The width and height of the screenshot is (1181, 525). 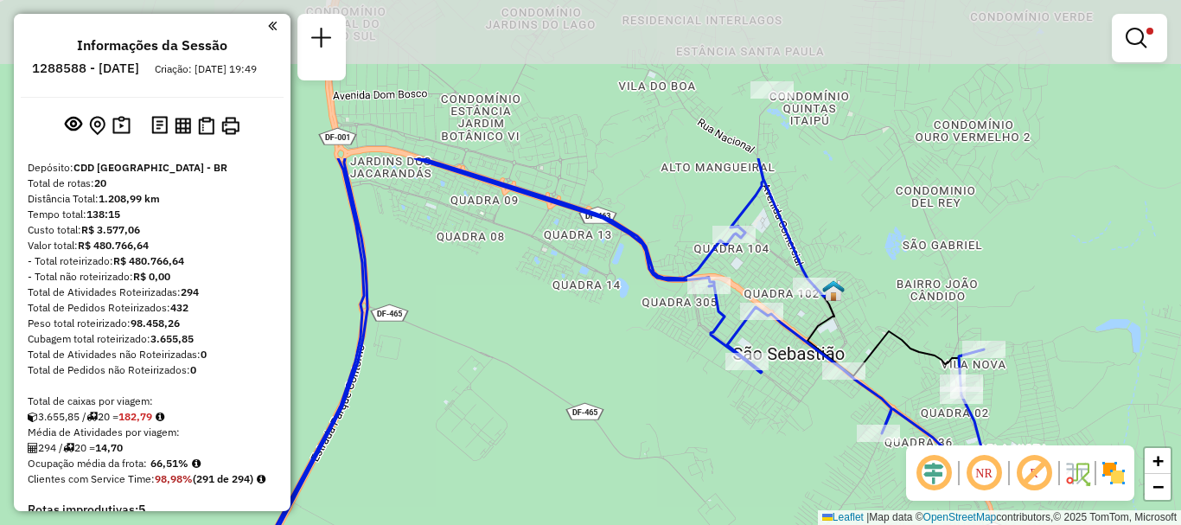 What do you see at coordinates (182, 124) in the screenshot?
I see `button: Visualizar relatório de Roteirização` at bounding box center [182, 124].